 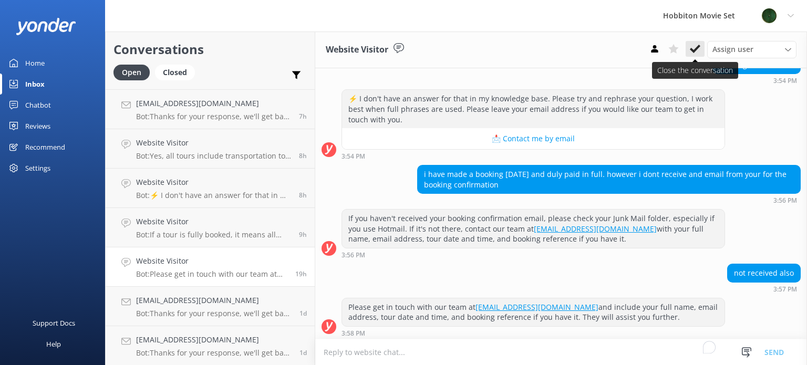 What do you see at coordinates (353, 334) in the screenshot?
I see `strong: 3:58 PM` at bounding box center [353, 334].